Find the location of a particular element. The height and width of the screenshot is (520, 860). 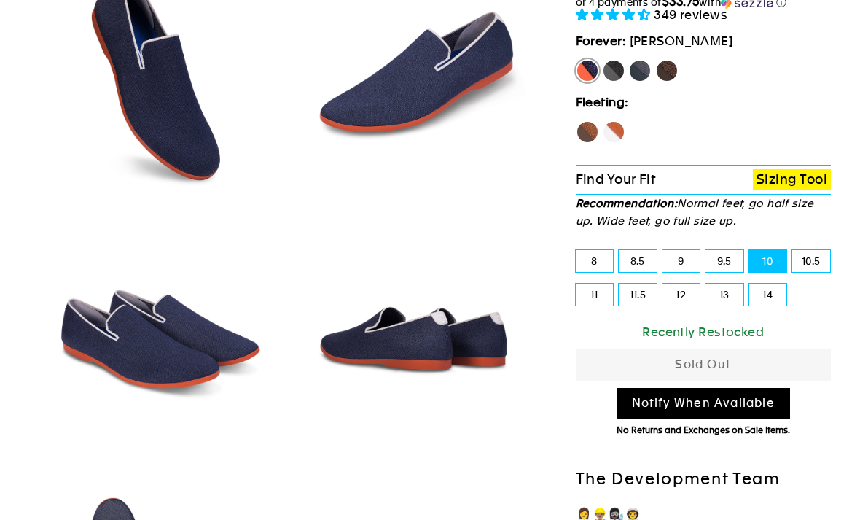

label: 13 is located at coordinates (724, 294).